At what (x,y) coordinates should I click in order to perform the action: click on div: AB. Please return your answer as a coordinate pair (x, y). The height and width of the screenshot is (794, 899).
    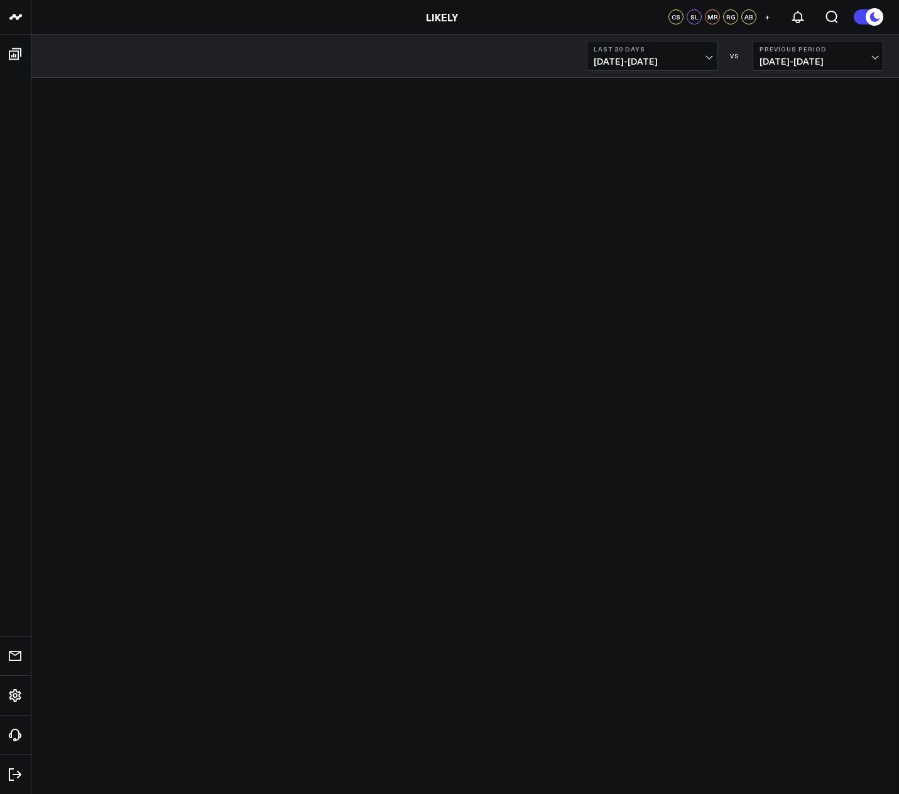
    Looking at the image, I should click on (748, 17).